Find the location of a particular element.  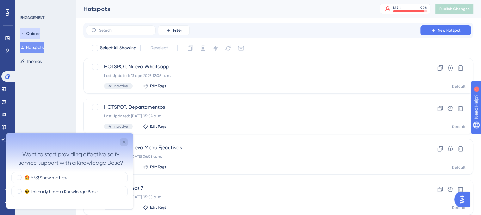

button: New Hotspot is located at coordinates (446, 30).